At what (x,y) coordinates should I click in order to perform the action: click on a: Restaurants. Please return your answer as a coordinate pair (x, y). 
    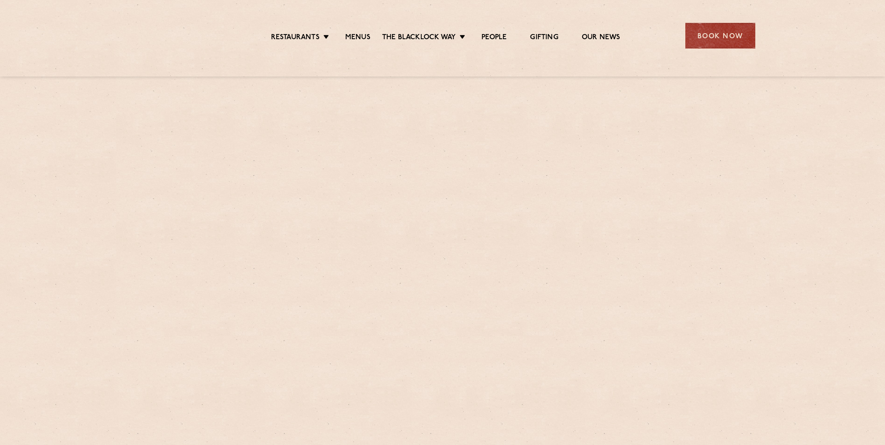
    Looking at the image, I should click on (295, 38).